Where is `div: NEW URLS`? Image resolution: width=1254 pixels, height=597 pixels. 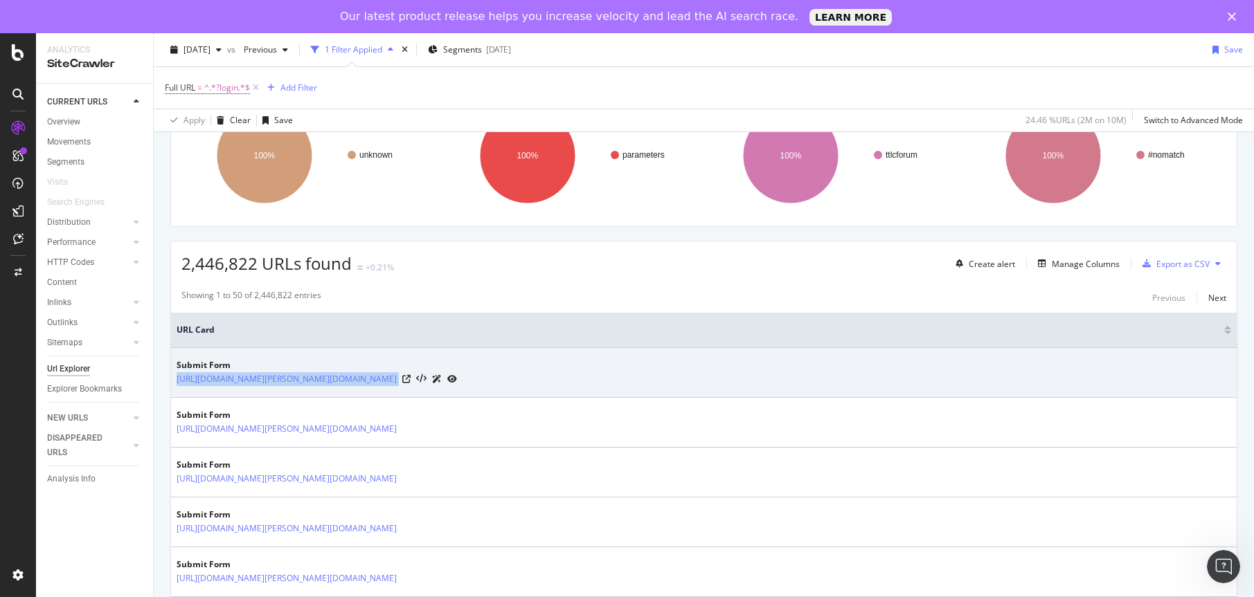 div: NEW URLS is located at coordinates (67, 418).